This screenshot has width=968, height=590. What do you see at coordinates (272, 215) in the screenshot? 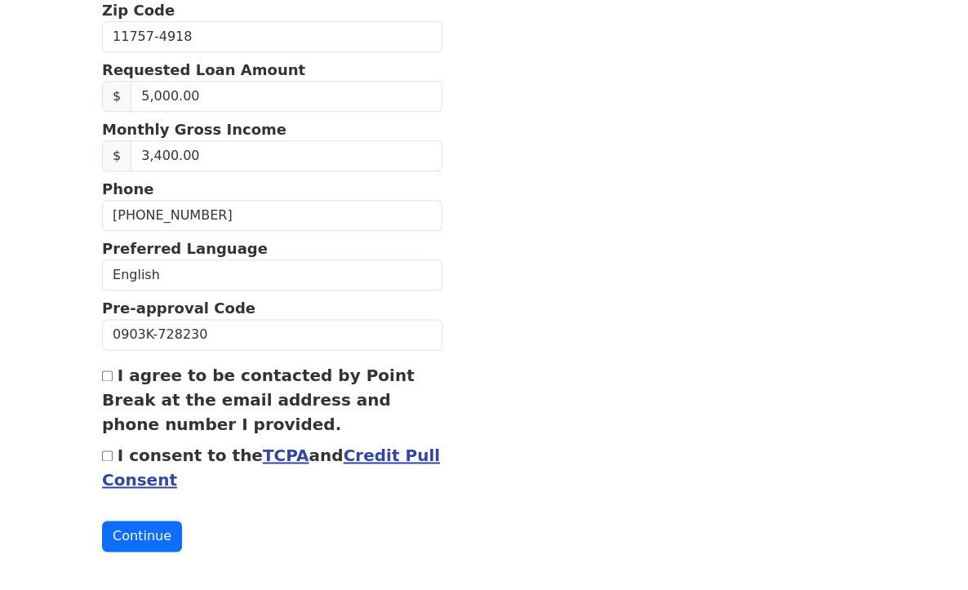
I see `input: Phone` at bounding box center [272, 215].